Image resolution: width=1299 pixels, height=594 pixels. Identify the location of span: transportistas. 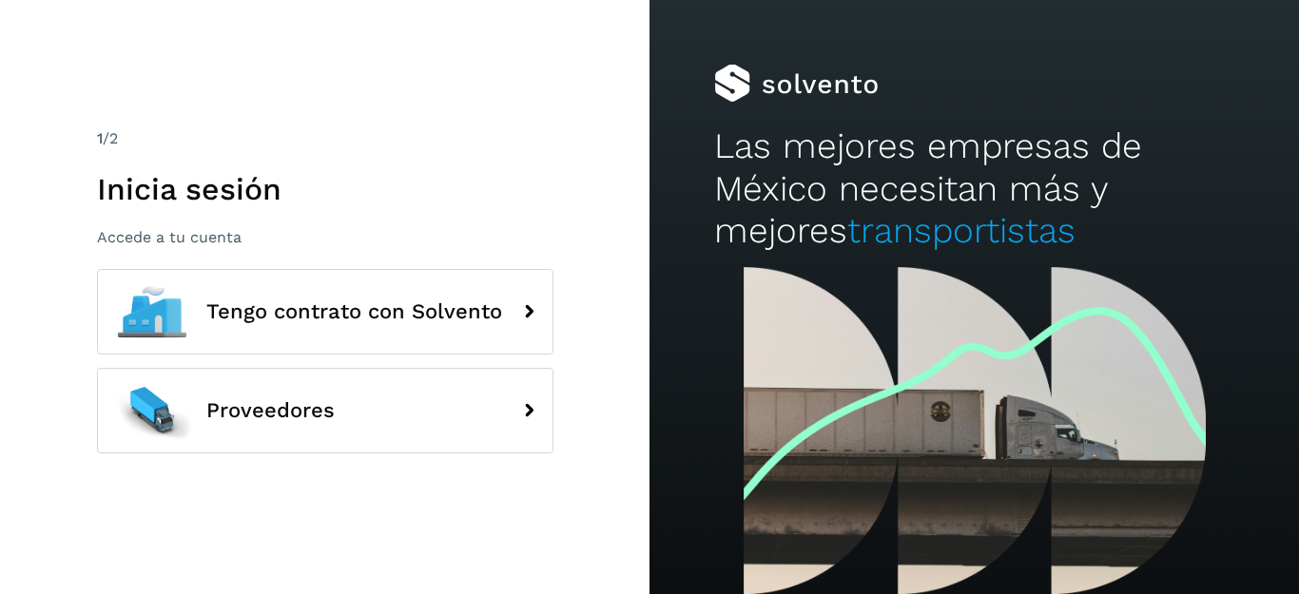
(962, 230).